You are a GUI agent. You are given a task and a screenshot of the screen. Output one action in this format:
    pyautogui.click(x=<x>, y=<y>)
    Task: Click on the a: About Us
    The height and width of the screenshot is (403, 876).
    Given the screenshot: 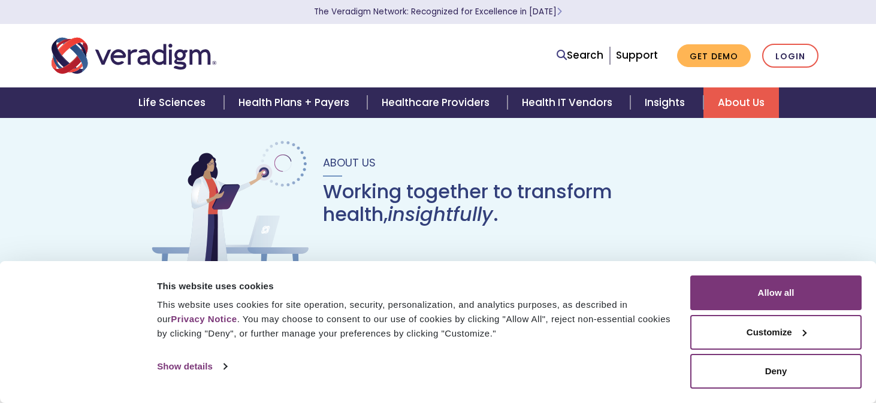 What is the action you would take?
    pyautogui.click(x=741, y=102)
    